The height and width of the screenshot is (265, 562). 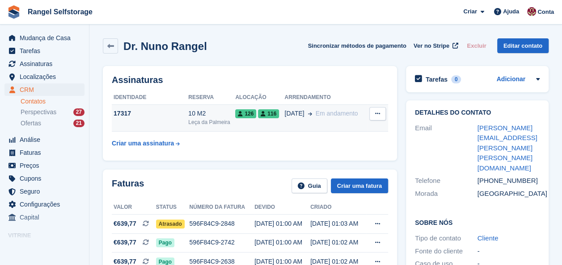 I want to click on span: Perspectivas, so click(x=38, y=112).